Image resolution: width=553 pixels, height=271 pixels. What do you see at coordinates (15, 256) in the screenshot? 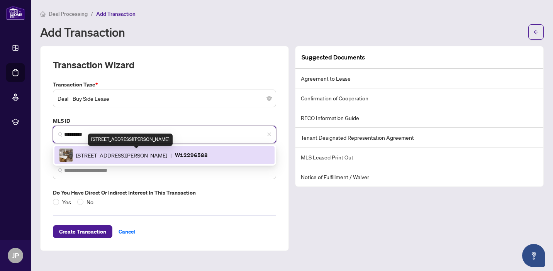
I see `span: JP` at bounding box center [15, 256].